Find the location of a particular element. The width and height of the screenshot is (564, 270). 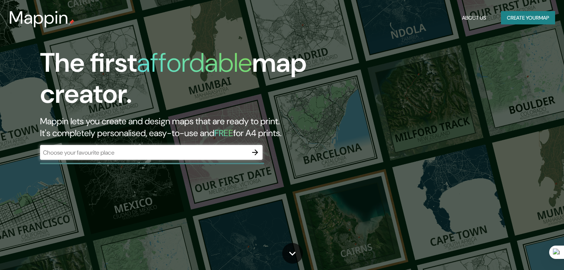

h1: The first map creator. is located at coordinates (181, 82).